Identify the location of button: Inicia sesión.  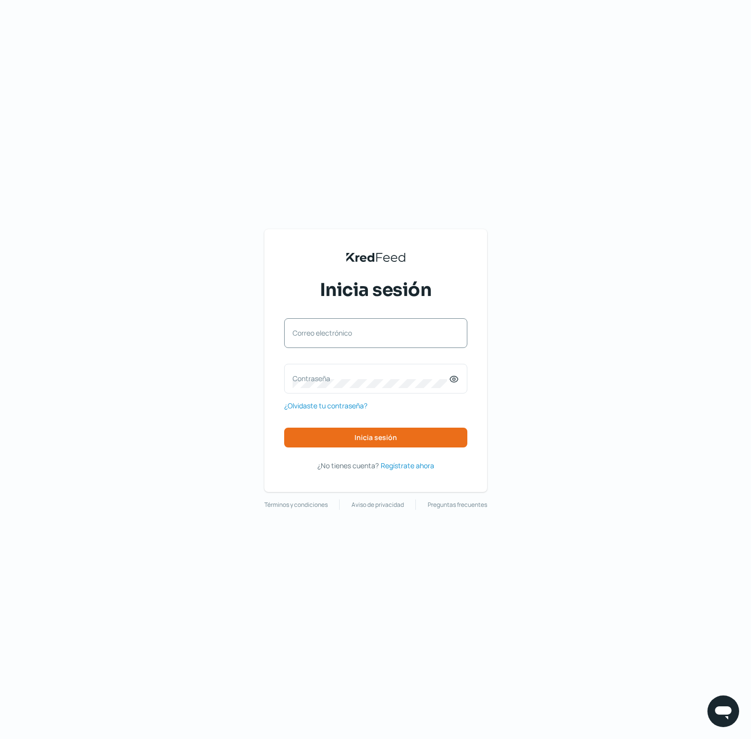
(376, 437).